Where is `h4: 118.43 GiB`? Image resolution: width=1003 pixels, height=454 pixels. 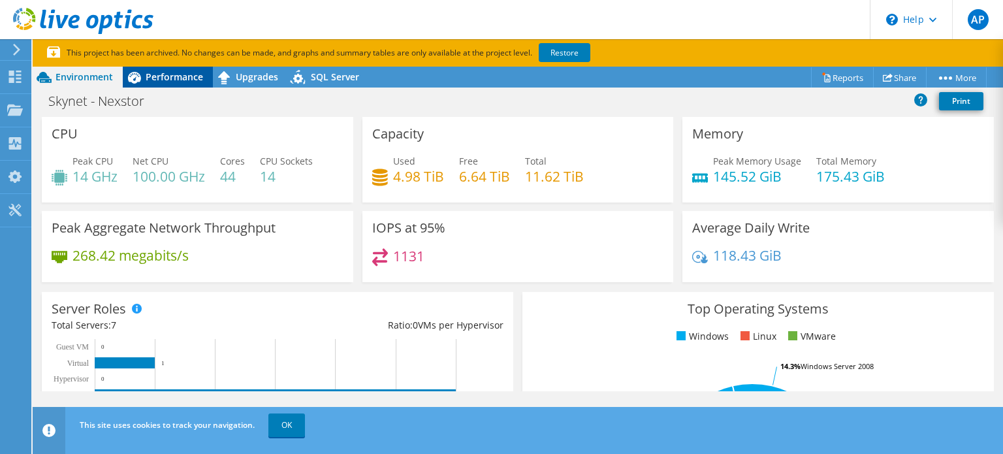 h4: 118.43 GiB is located at coordinates (747, 255).